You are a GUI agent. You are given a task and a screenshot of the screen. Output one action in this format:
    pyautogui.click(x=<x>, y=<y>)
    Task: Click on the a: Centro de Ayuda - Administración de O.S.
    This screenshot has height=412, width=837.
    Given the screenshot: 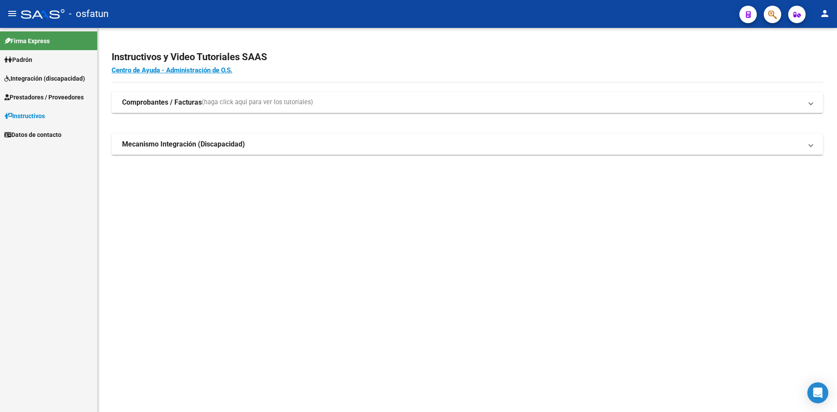 What is the action you would take?
    pyautogui.click(x=172, y=70)
    